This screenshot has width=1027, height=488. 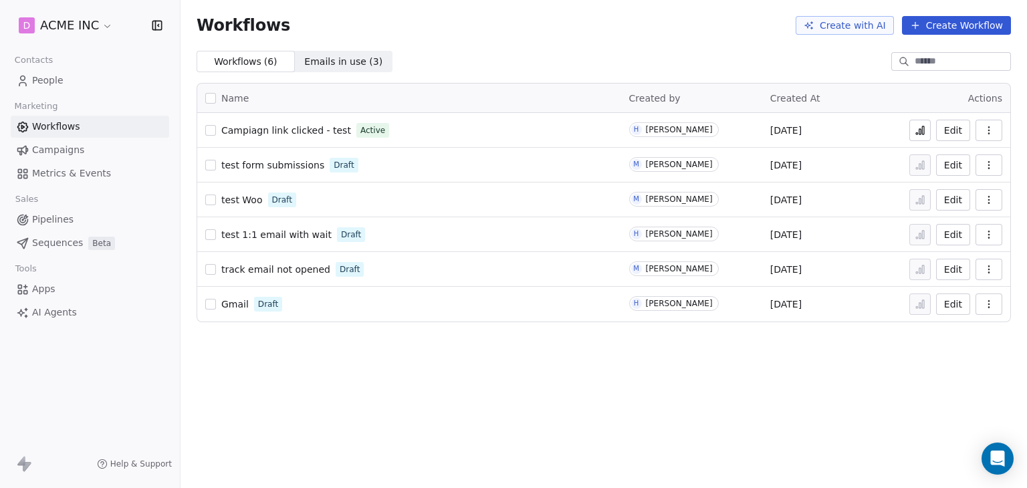 I want to click on button: DACME INC, so click(x=66, y=25).